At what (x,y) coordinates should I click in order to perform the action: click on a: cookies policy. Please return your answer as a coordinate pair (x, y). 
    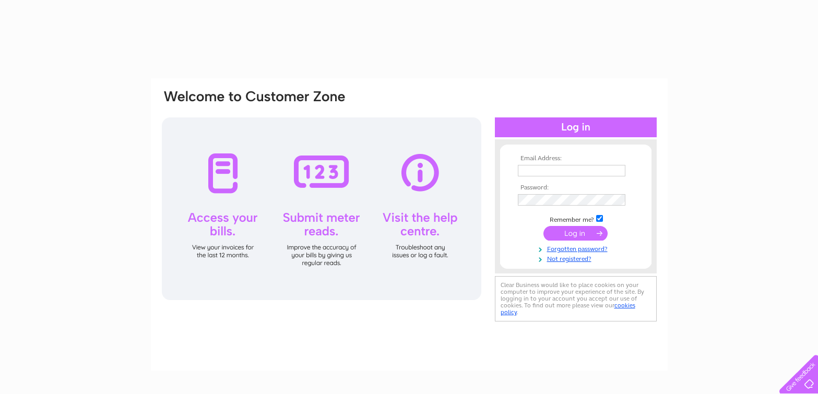
    Looking at the image, I should click on (568, 308).